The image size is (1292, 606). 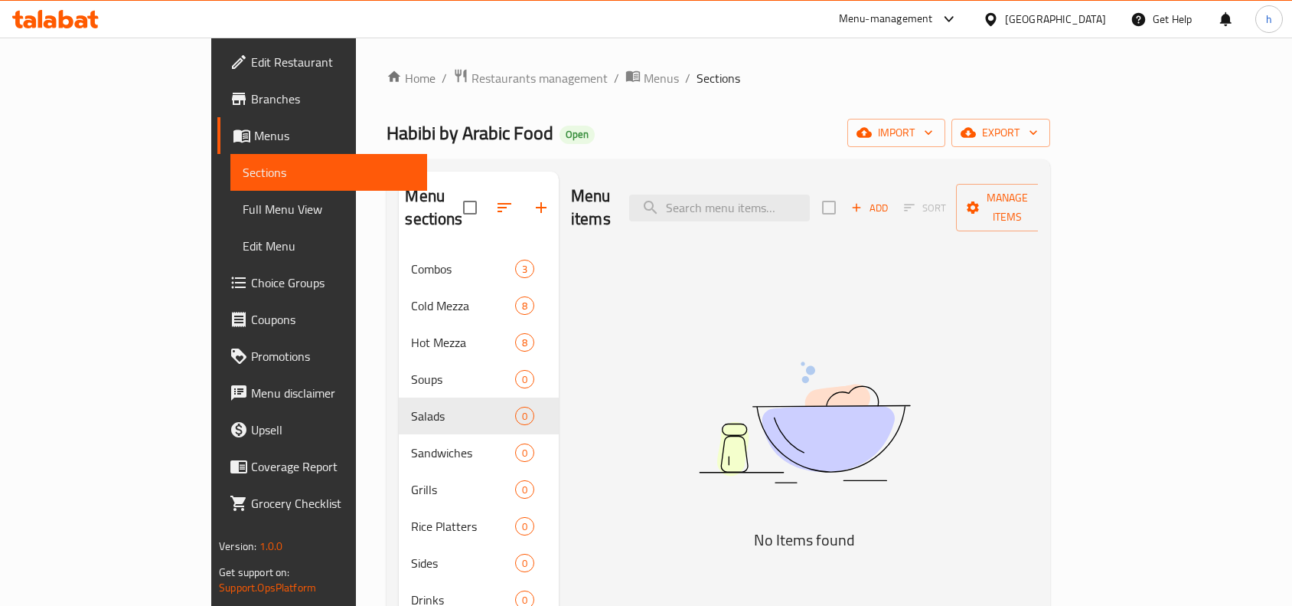 I want to click on span: Cold Mezza, so click(x=462, y=305).